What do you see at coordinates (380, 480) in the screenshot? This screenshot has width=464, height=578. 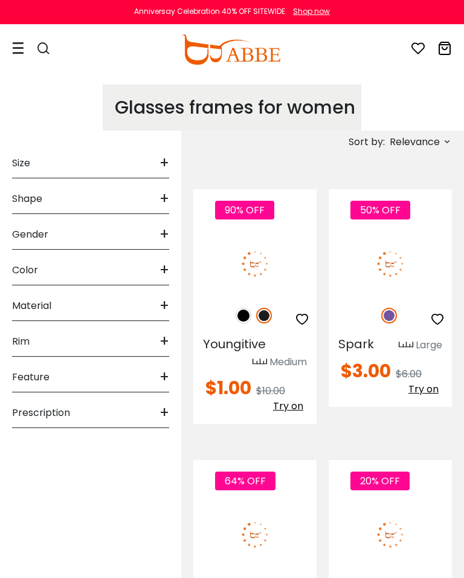 I see `span: 20% OFF` at bounding box center [380, 480].